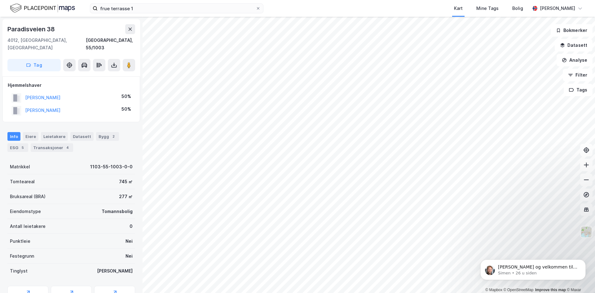  I want to click on div: Bolig, so click(518, 8).